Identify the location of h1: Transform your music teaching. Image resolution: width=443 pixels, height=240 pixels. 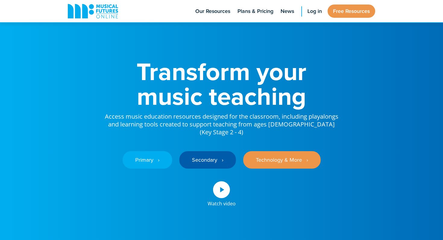
(221, 84).